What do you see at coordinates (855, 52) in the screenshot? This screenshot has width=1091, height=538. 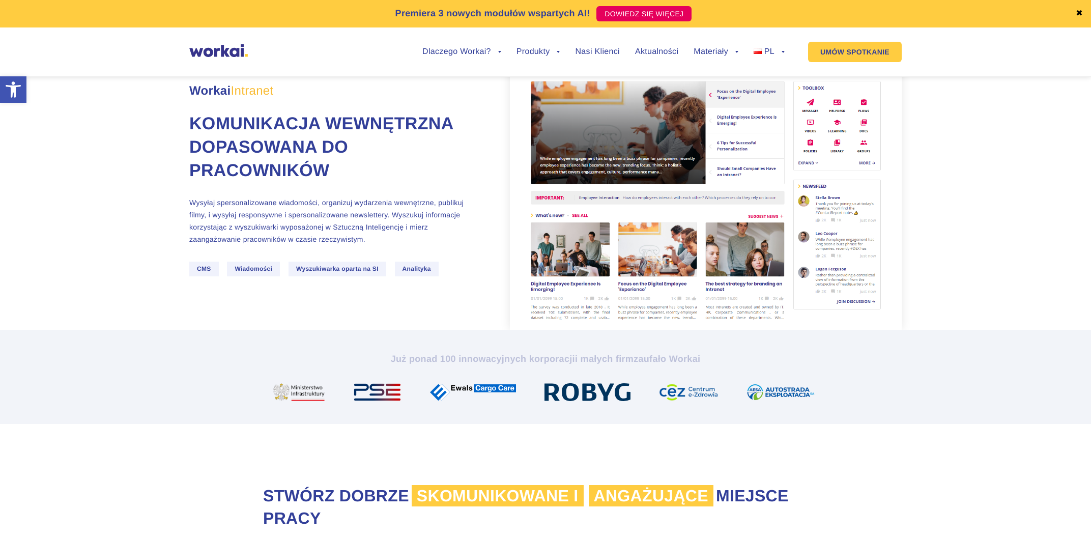 I see `a: UMÓW SPOTKANIE` at bounding box center [855, 52].